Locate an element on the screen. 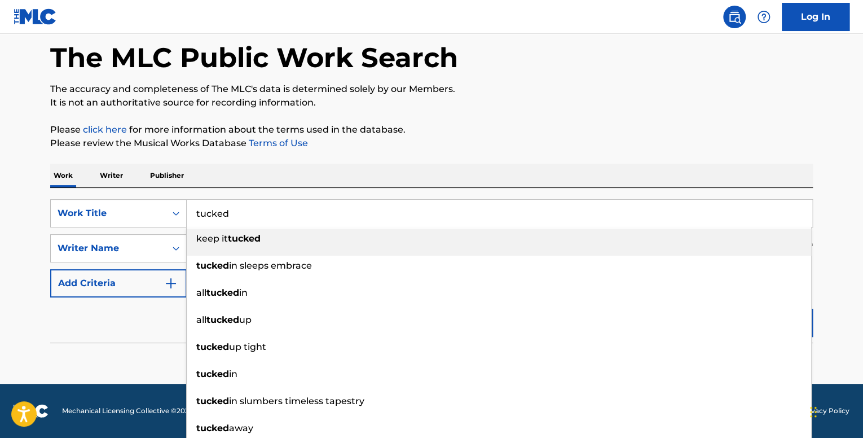  a: Public Search is located at coordinates (734, 17).